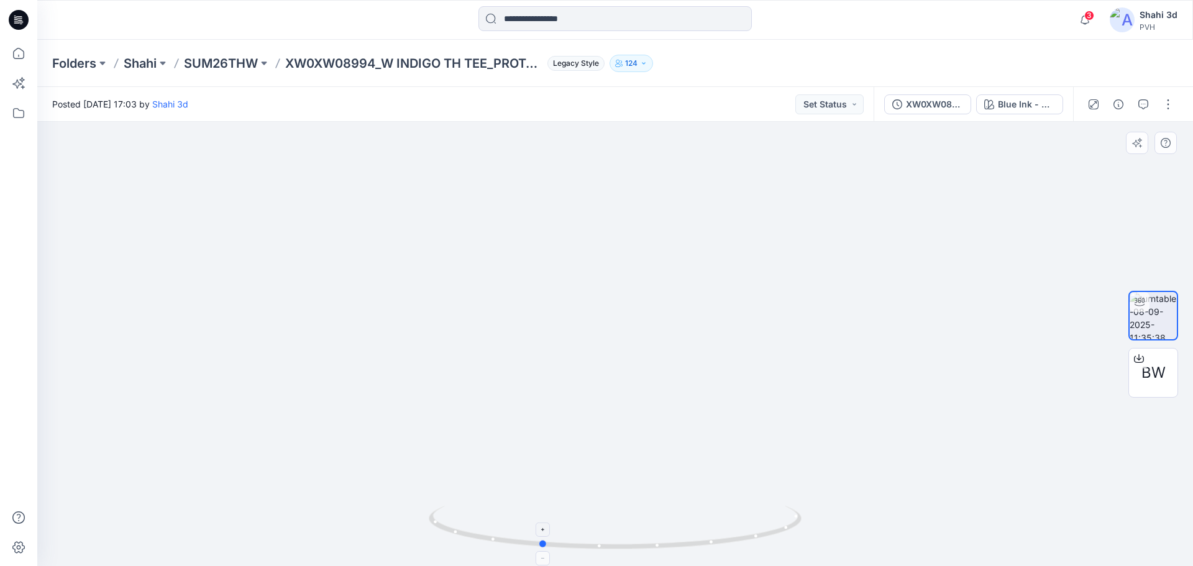  Describe the element at coordinates (170, 104) in the screenshot. I see `a: Shahi 3d` at that location.